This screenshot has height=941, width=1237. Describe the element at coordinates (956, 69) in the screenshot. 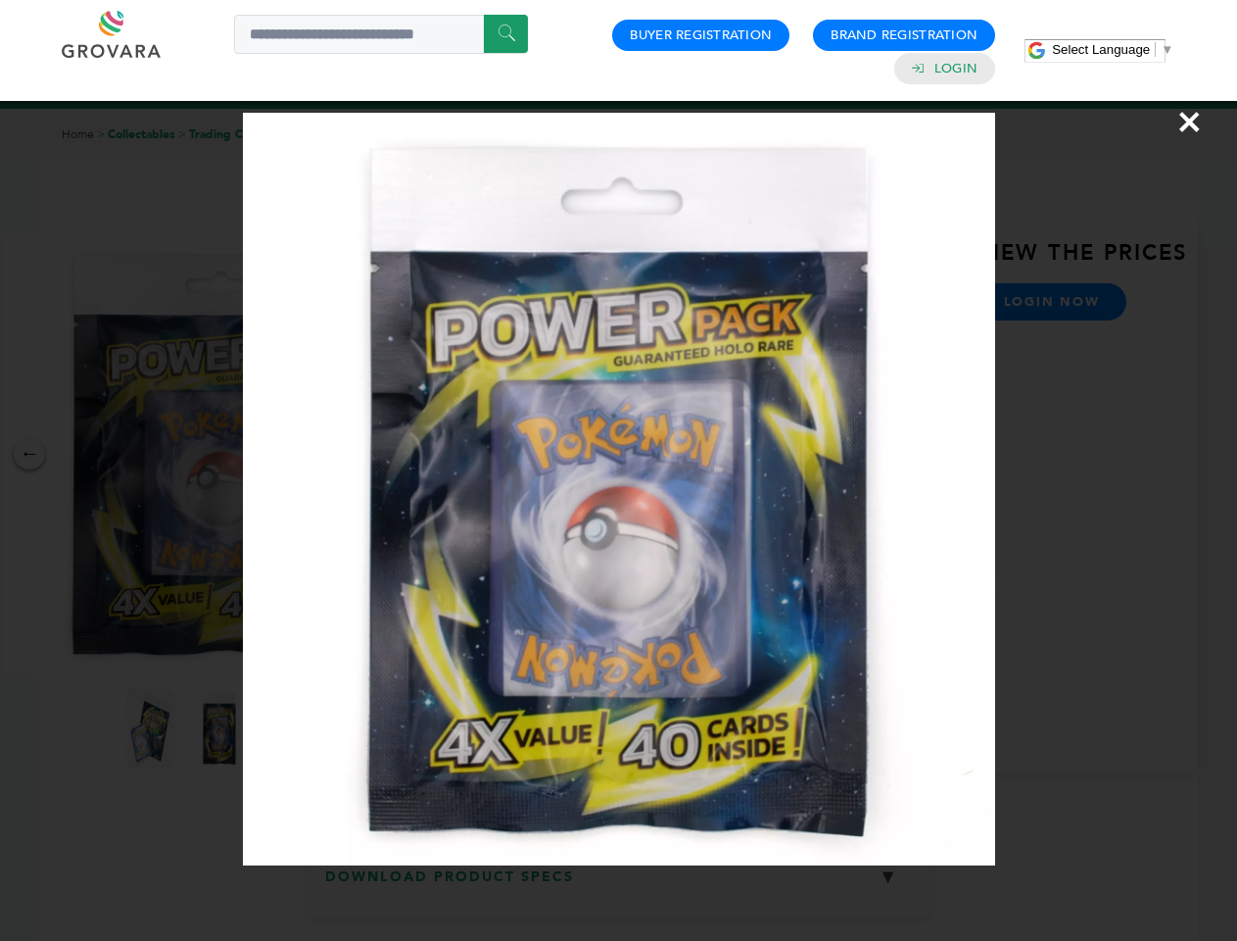

I see `a: Login` at that location.